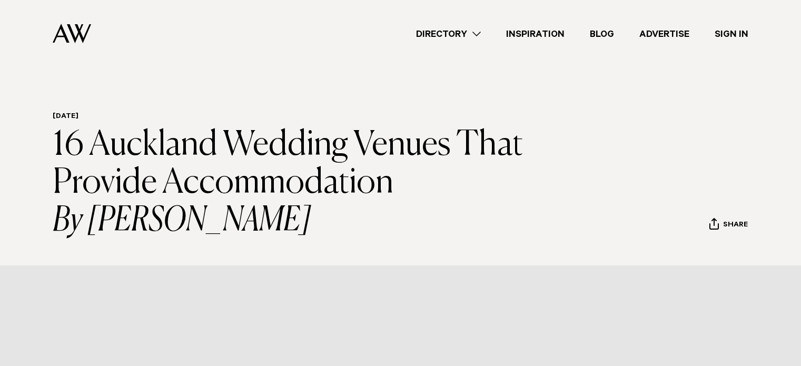 The image size is (801, 366). I want to click on a: Directory, so click(448, 34).